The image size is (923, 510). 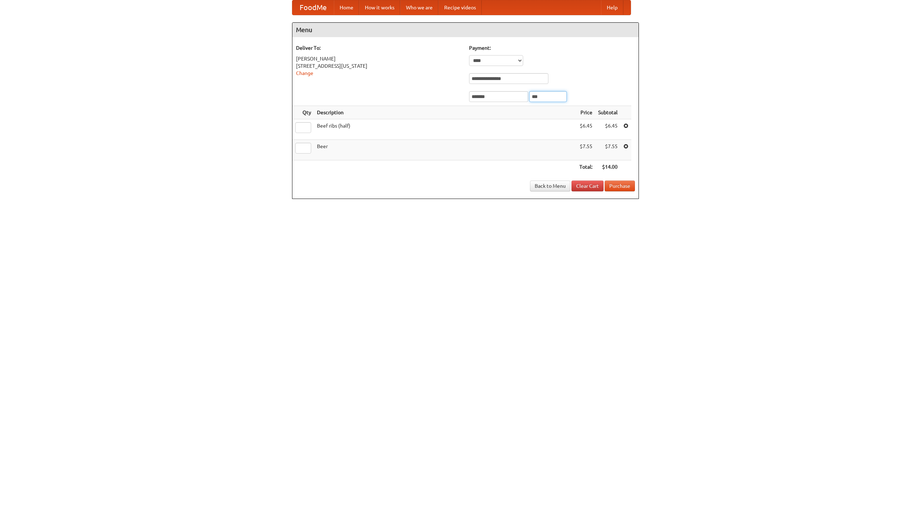 What do you see at coordinates (587, 186) in the screenshot?
I see `a: Clear Cart` at bounding box center [587, 186].